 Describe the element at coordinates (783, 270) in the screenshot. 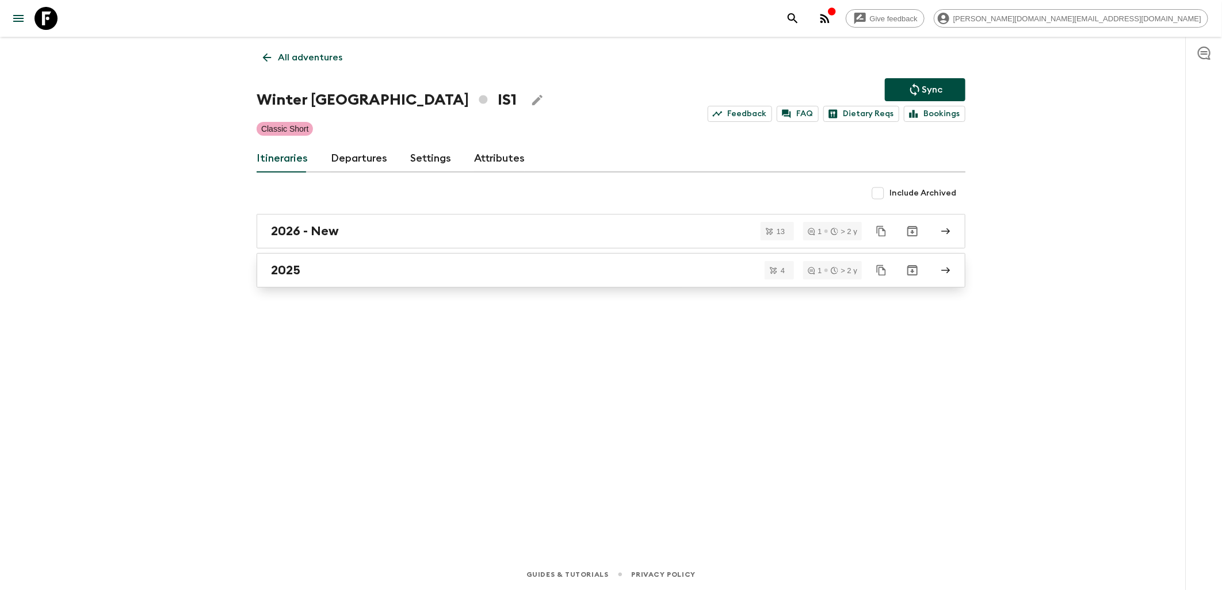

I see `span: 4` at that location.